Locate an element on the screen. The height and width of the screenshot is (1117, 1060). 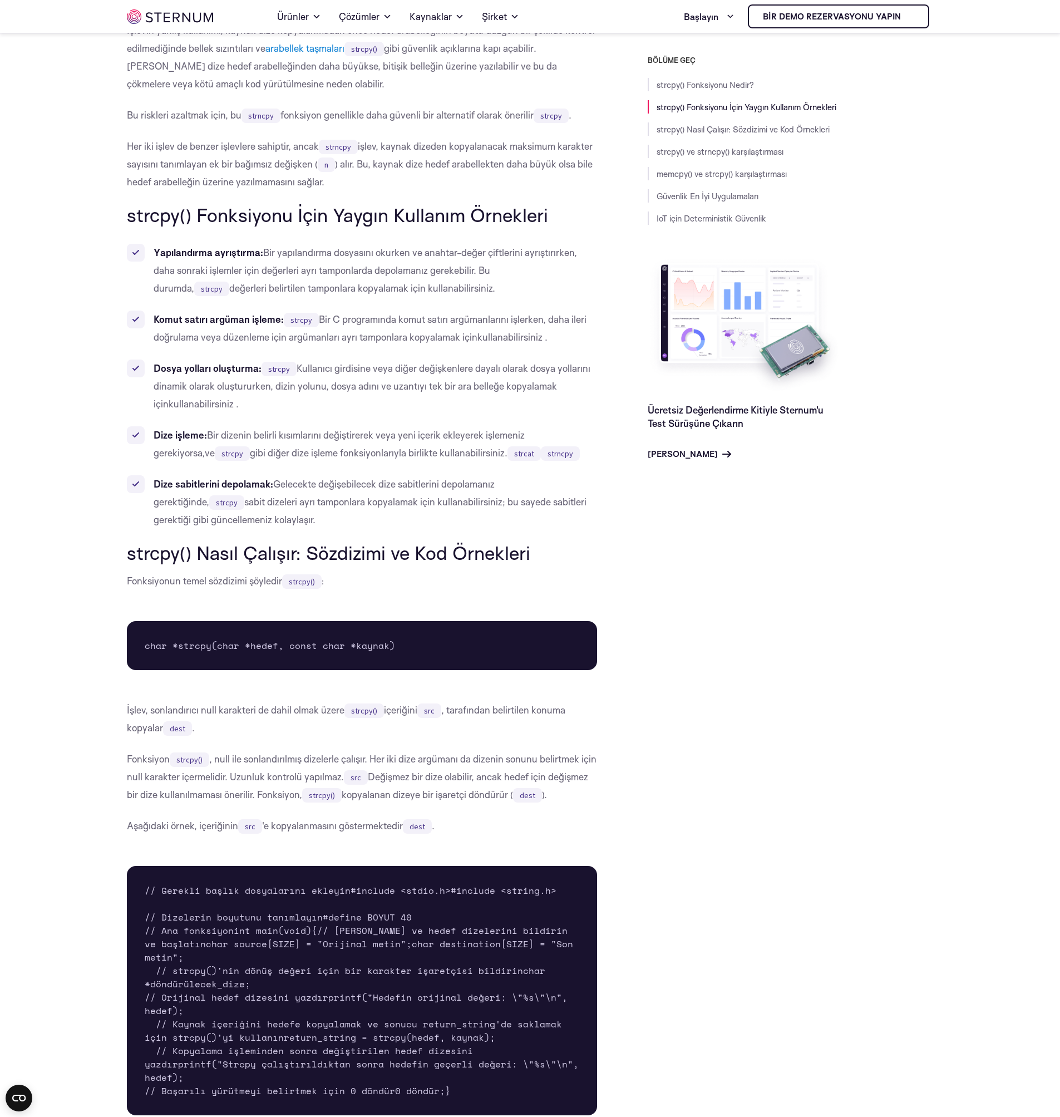
font: gibi diğer dize işleme fonksiyonlarıyla birlikte kullanabilirsiniz is located at coordinates (377, 453).